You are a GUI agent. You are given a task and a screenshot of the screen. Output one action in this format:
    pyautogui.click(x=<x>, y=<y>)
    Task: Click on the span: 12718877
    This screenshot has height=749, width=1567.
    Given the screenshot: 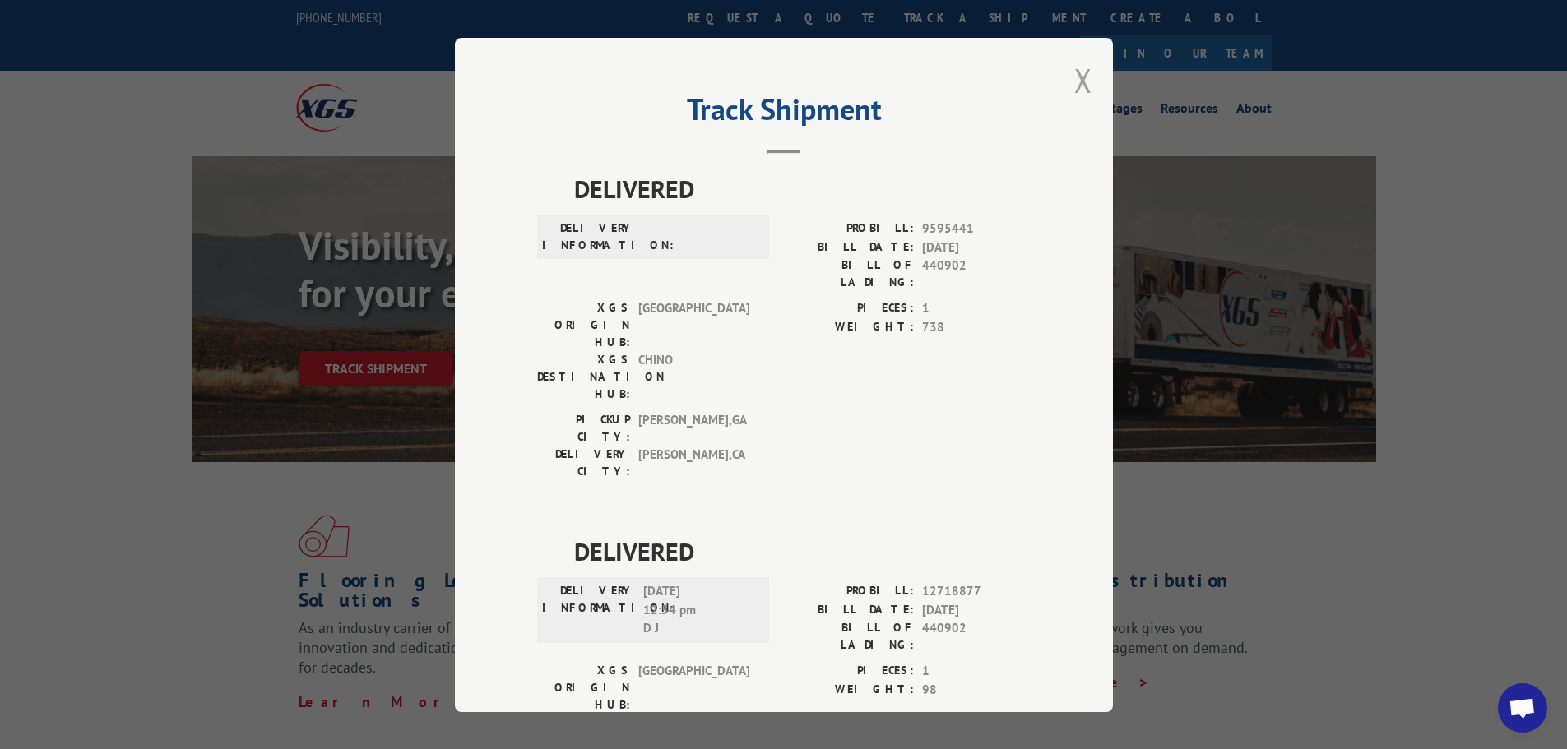 What is the action you would take?
    pyautogui.click(x=977, y=592)
    